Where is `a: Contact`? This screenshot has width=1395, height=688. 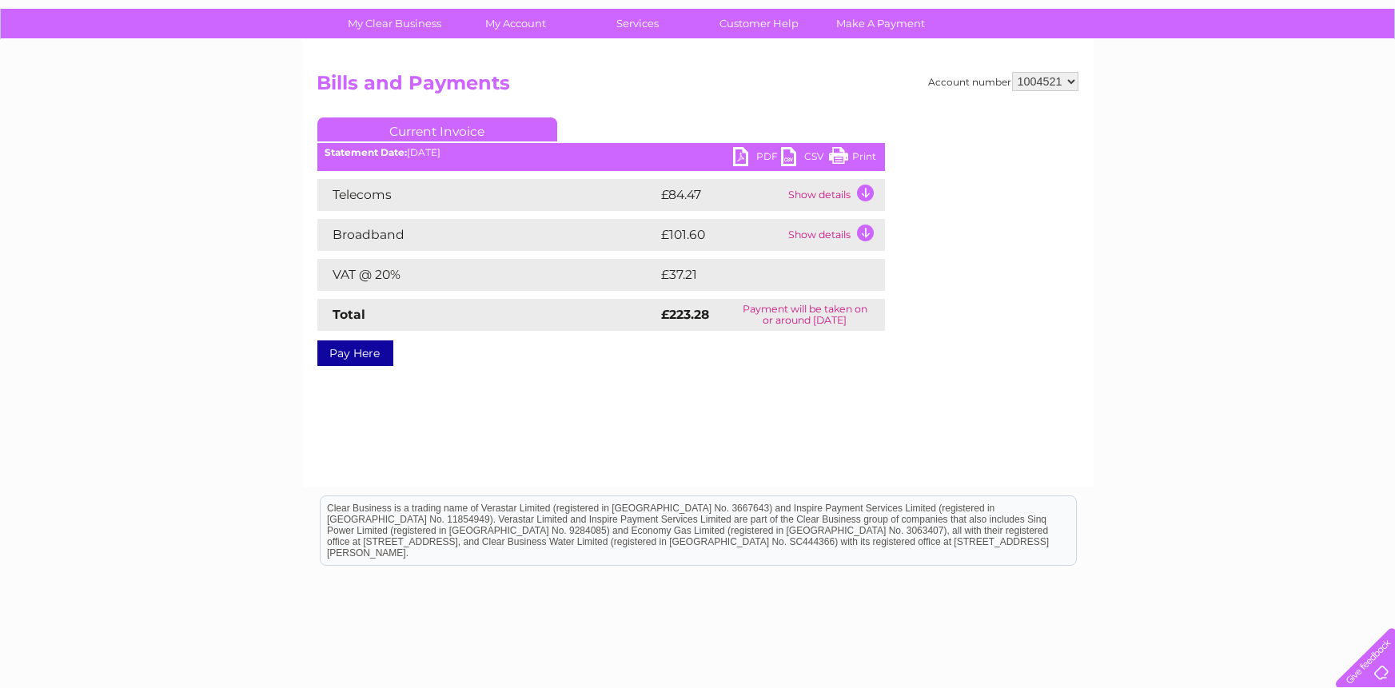
a: Contact is located at coordinates (1307, 74).